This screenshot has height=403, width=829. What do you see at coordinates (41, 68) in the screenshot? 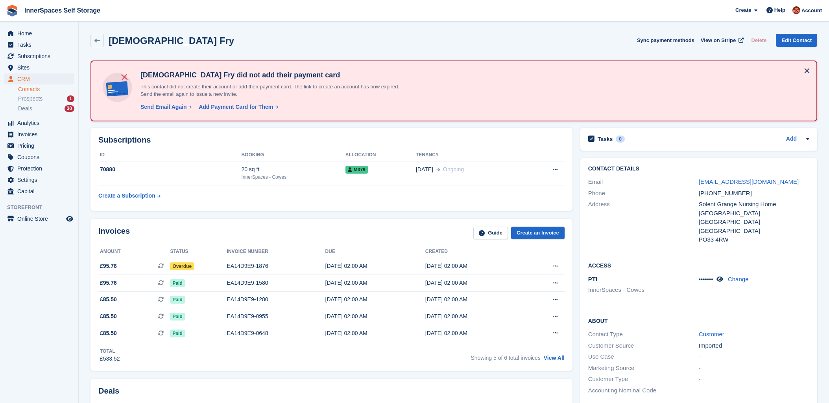
I see `span: Sites` at bounding box center [41, 68].